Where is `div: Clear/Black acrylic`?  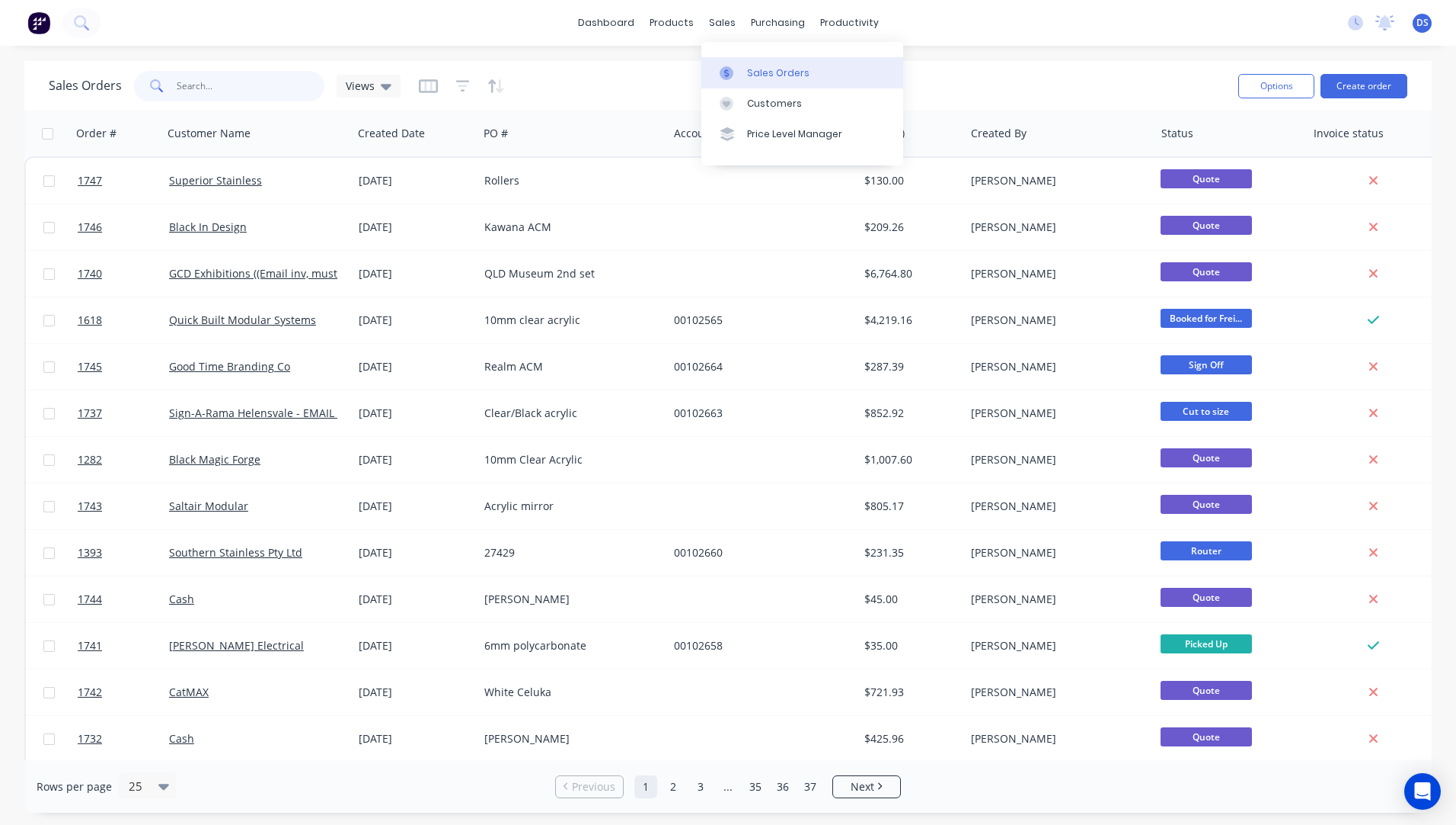
div: Clear/Black acrylic is located at coordinates (569, 413).